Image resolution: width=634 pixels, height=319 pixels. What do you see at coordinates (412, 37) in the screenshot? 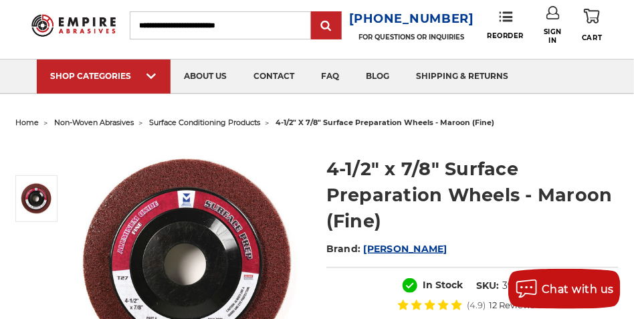
I see `p: FOR QUESTIONS OR INQUIRIES` at bounding box center [412, 37].